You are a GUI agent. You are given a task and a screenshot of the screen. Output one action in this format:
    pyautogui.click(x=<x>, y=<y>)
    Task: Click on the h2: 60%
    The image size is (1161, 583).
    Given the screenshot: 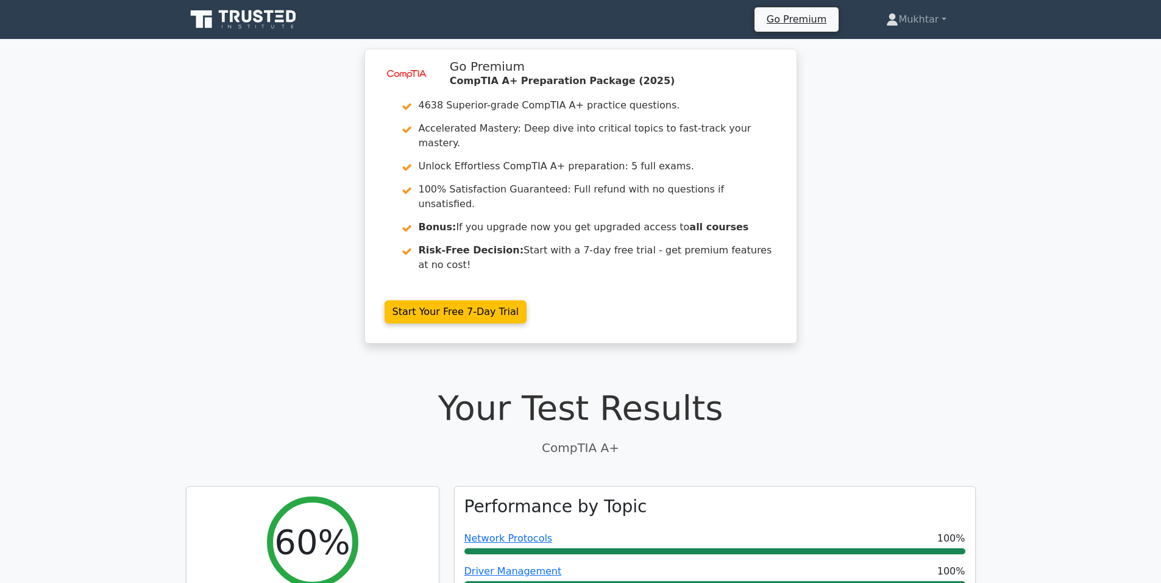 What is the action you would take?
    pyautogui.click(x=312, y=542)
    